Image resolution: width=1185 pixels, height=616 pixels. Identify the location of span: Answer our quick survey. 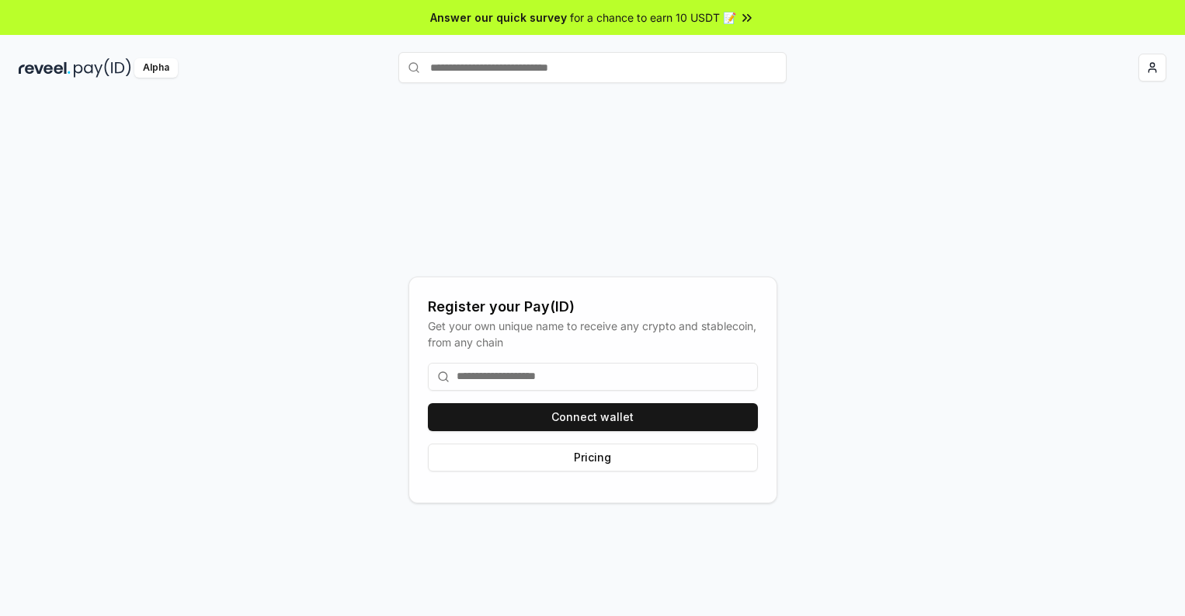
(498, 17).